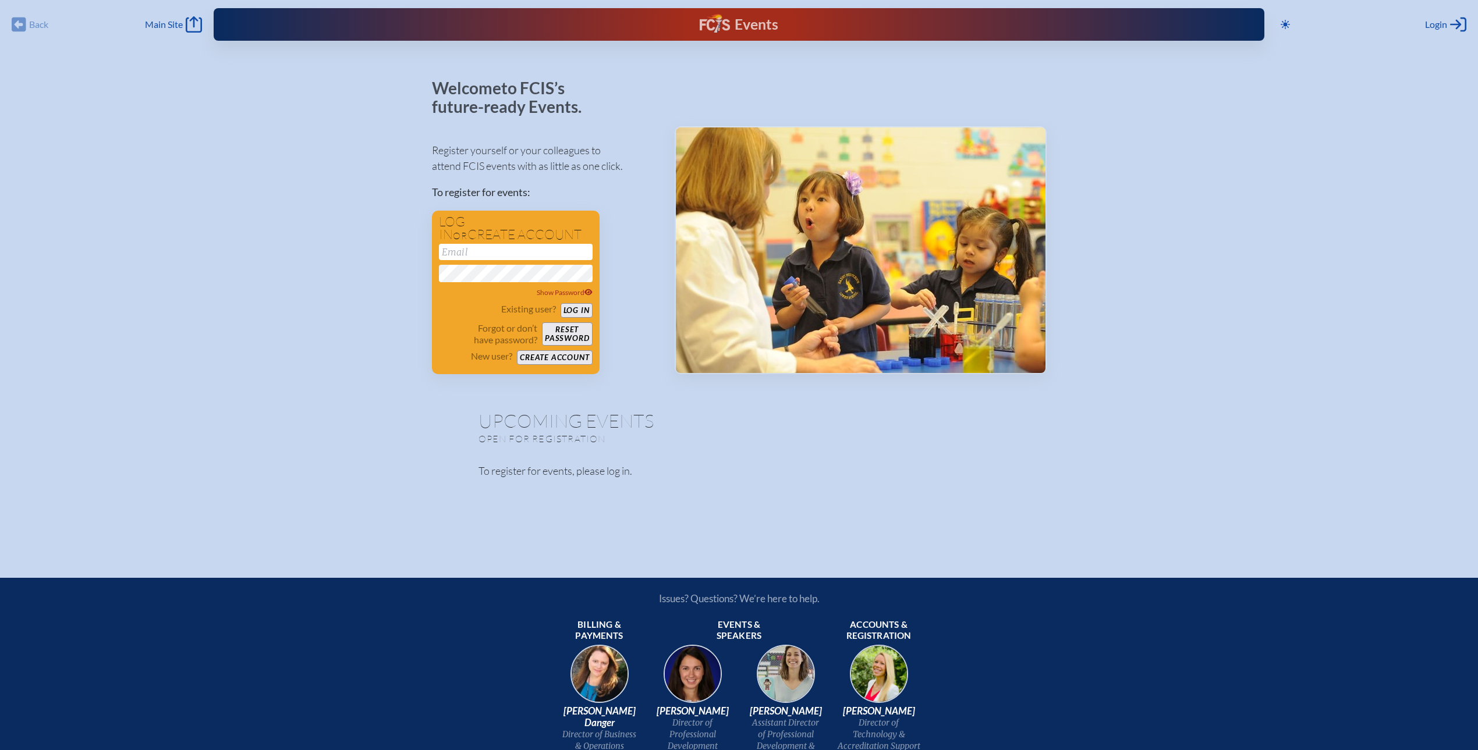  Describe the element at coordinates (599, 679) in the screenshot. I see `img: 9c64f3fb-7776-47f4-83d7-46a341952595` at that location.